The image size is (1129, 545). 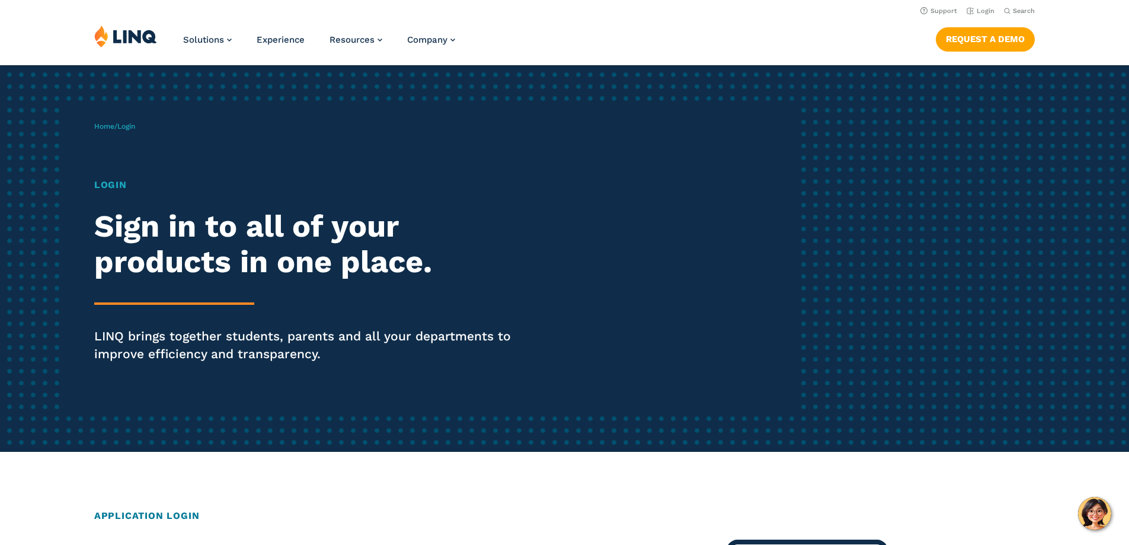 What do you see at coordinates (312, 185) in the screenshot?
I see `h1: Login` at bounding box center [312, 185].